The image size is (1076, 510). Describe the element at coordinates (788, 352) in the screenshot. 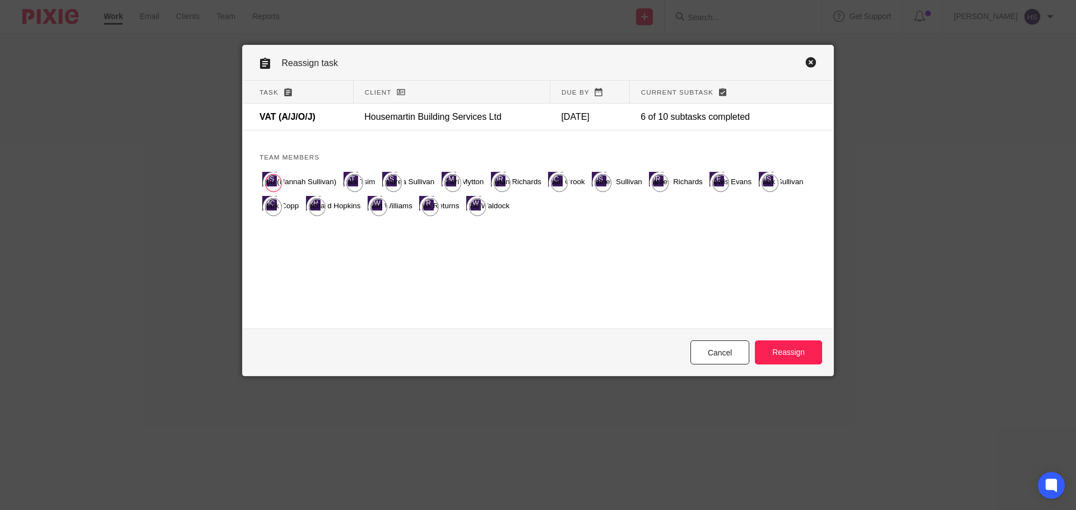

I see `input: Reassign` at that location.